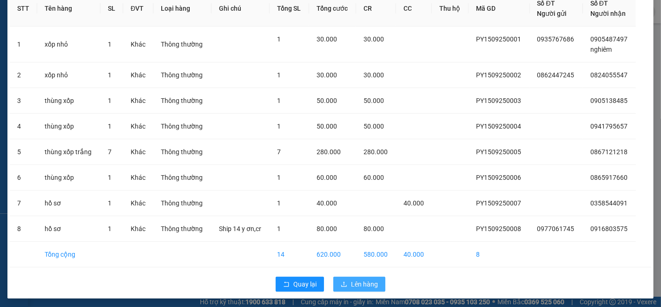  Describe the element at coordinates (287, 284) in the screenshot. I see `span: rollback` at that location.